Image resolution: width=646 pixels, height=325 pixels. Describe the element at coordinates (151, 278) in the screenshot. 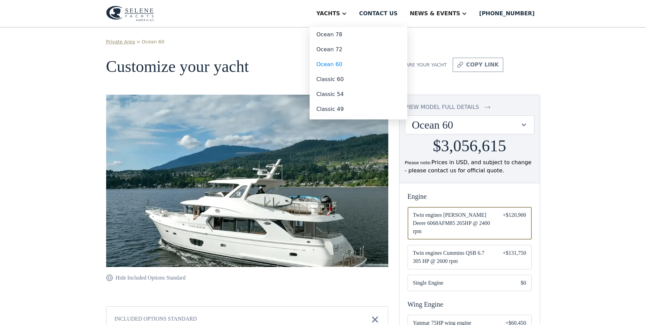

I see `div: Hide Included Options Standard` at that location.